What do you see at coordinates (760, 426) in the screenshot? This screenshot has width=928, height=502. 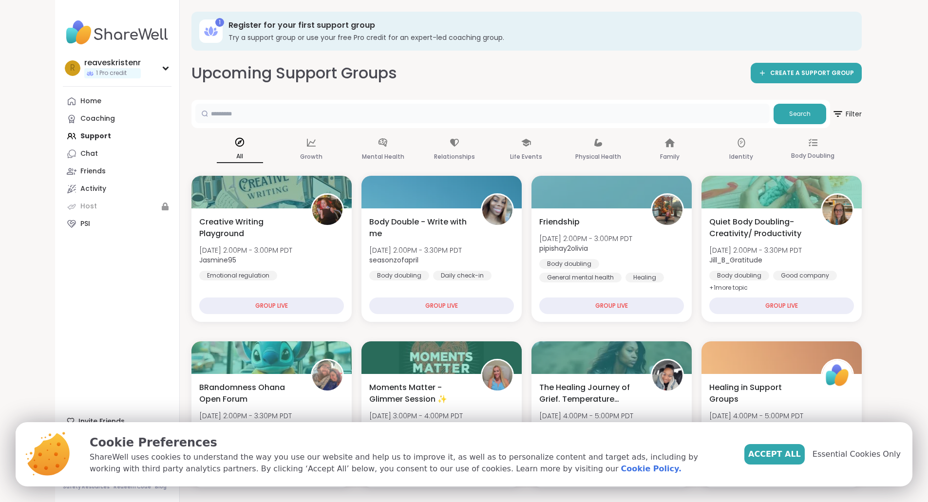 I see `span: This session is Group-hosted` at bounding box center [760, 426].